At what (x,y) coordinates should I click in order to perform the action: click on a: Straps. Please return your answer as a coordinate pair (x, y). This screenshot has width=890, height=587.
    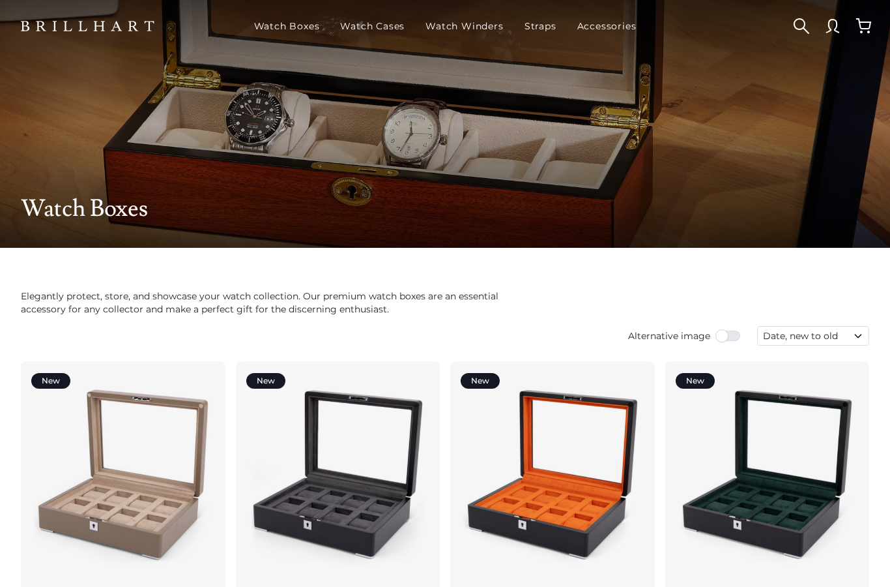
    Looking at the image, I should click on (540, 26).